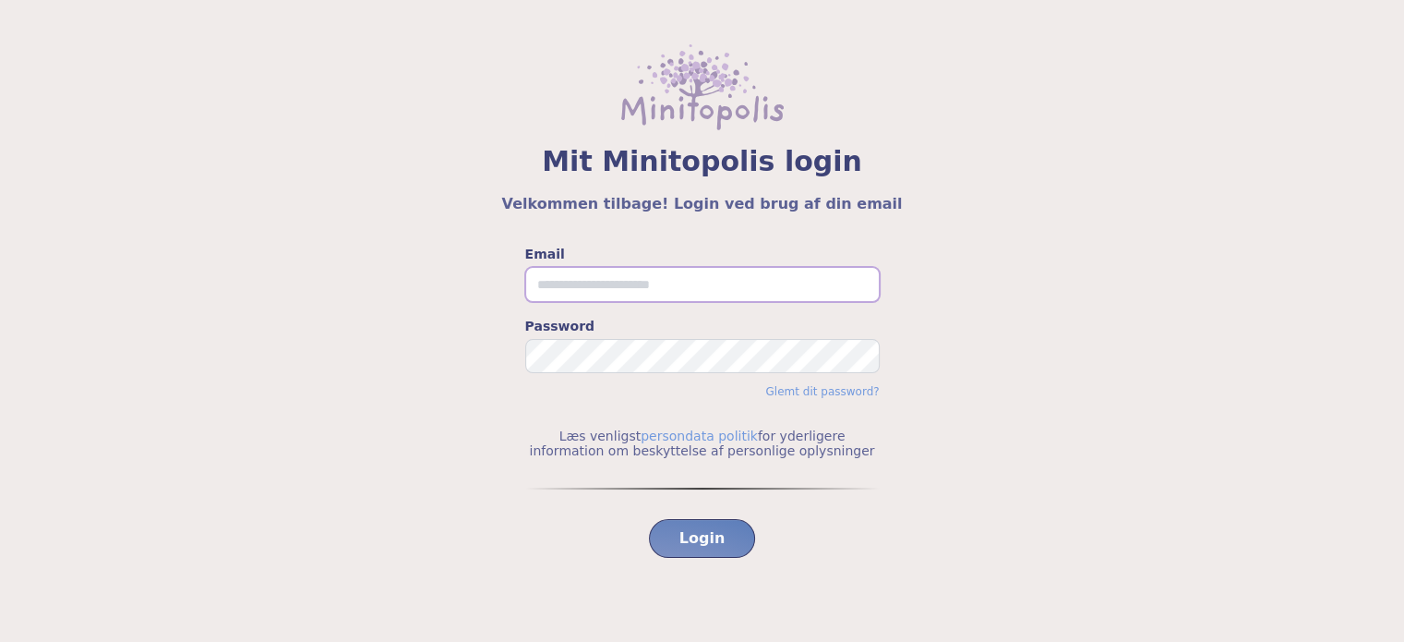  I want to click on span: Mit Minitopolis login, so click(702, 162).